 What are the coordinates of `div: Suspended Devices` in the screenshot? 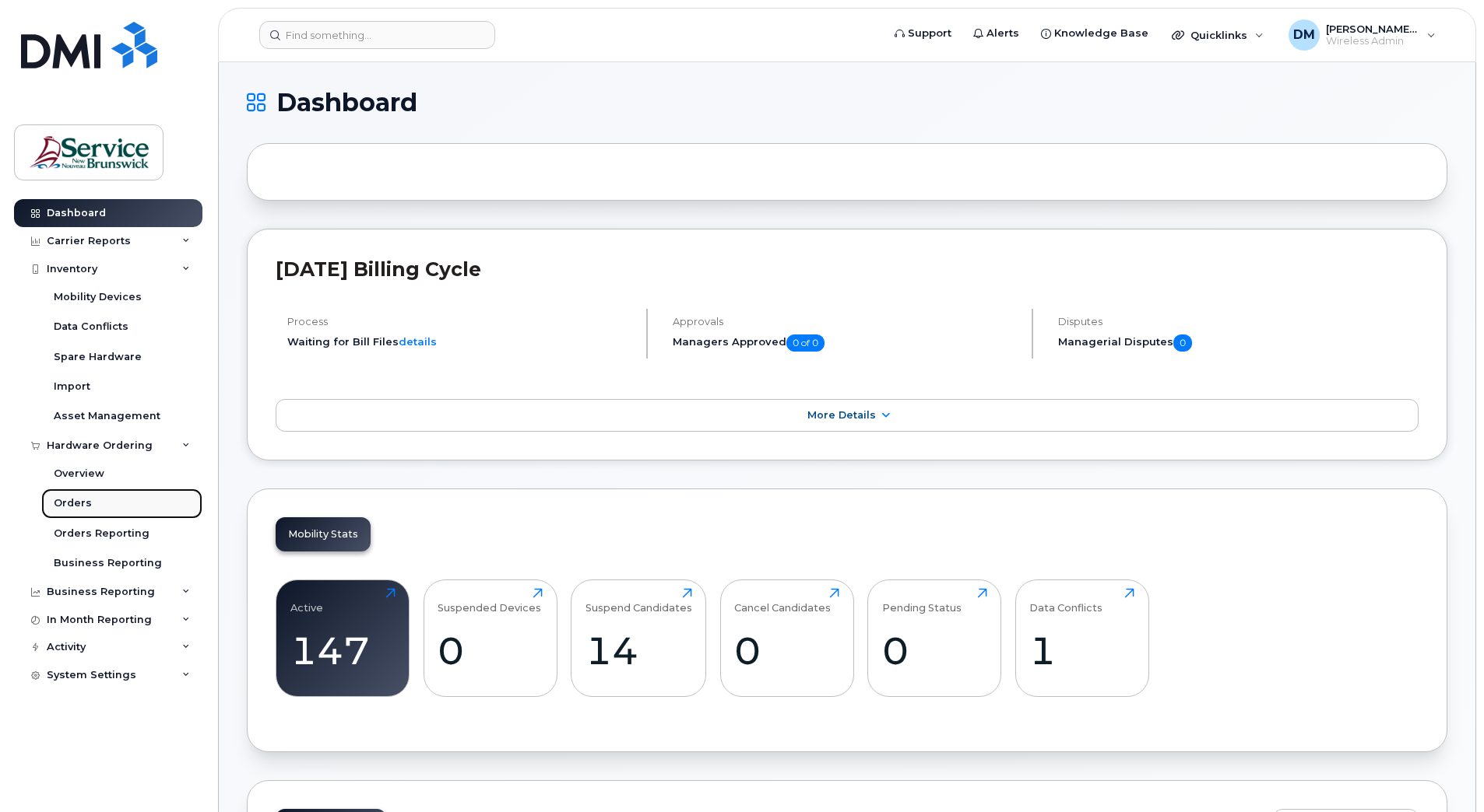 It's located at (489, 601).